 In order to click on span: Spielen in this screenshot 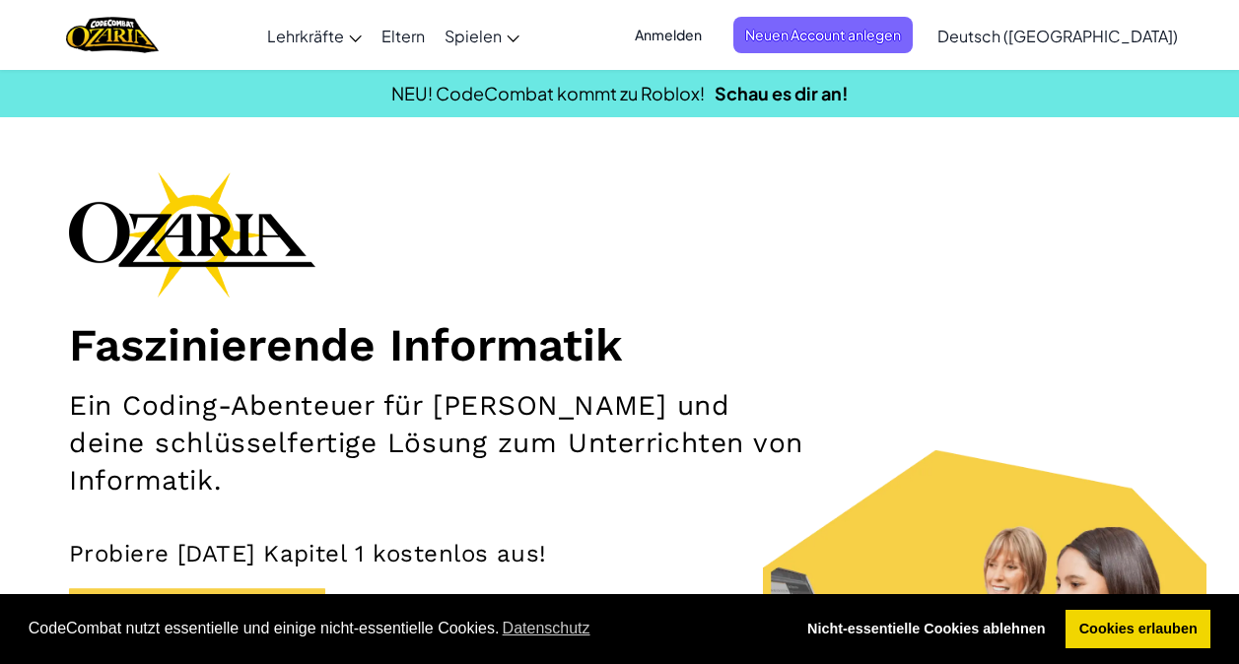, I will do `click(473, 35)`.